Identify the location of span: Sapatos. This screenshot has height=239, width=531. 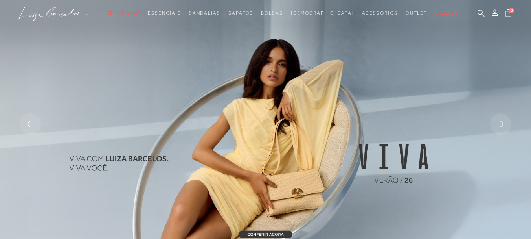
(241, 13).